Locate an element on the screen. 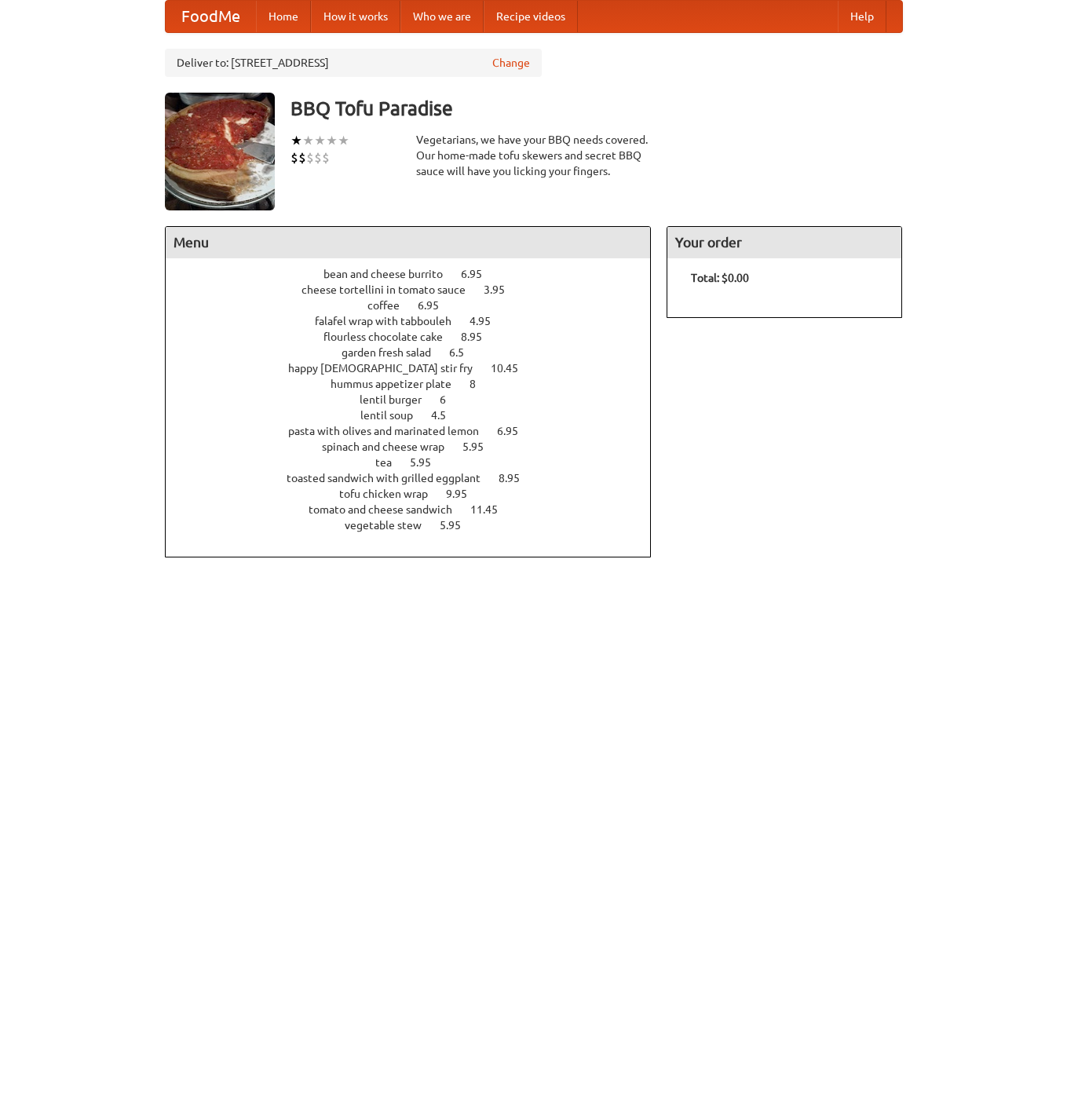  span: cheese tortellini in tomato sauce is located at coordinates (391, 290).